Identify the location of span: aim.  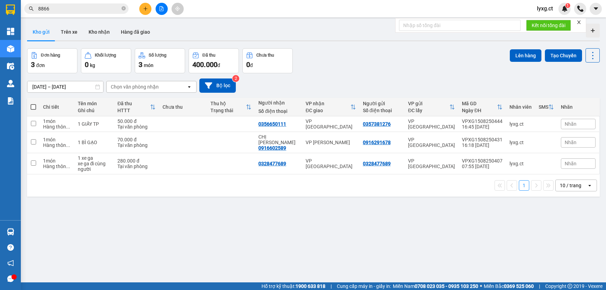
(177, 9).